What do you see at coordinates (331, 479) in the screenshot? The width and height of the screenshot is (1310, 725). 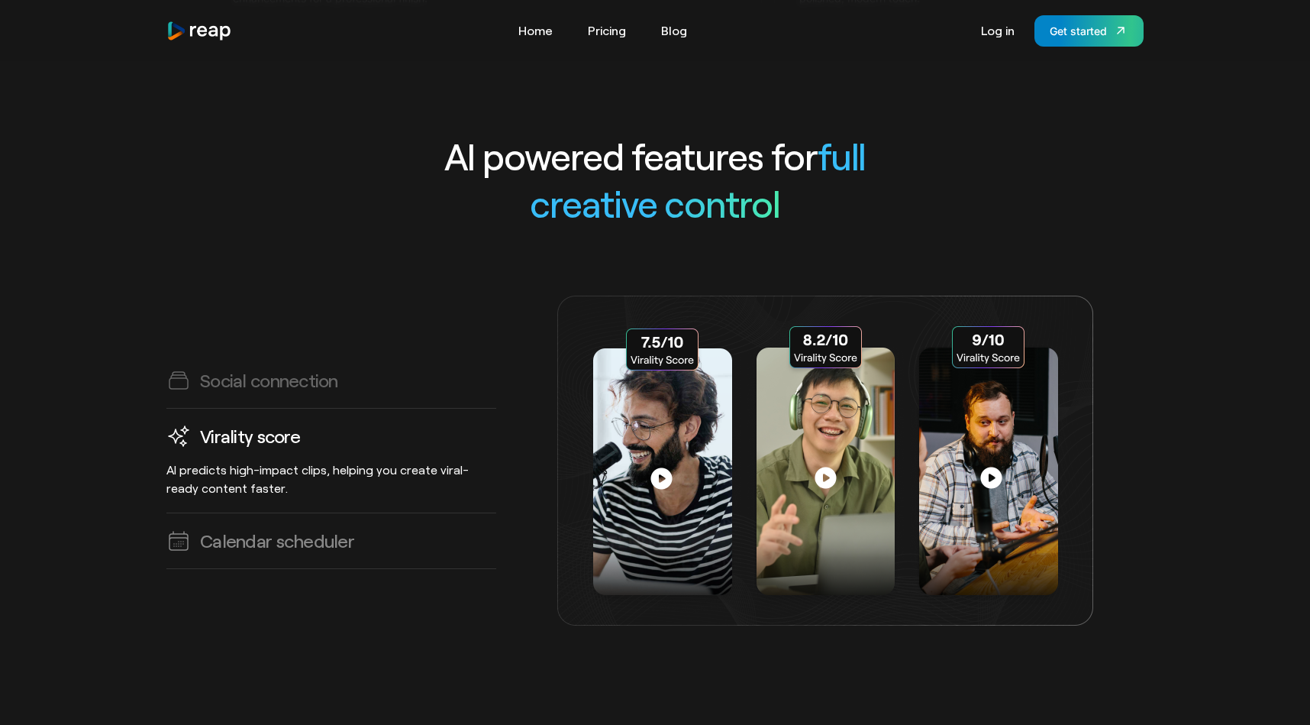 I see `p: AI predicts high-impact clips, helping you create viral-ready content faster.` at bounding box center [331, 479].